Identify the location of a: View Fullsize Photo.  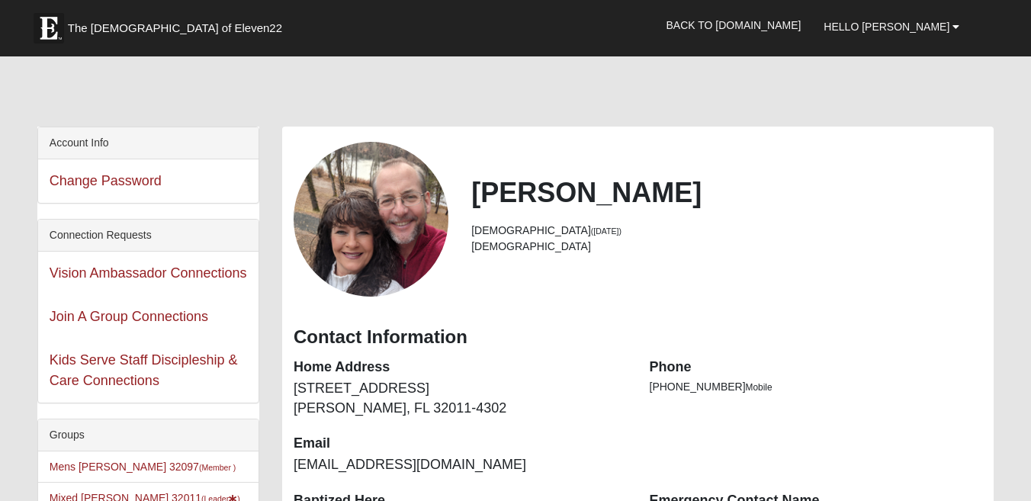
(371, 219).